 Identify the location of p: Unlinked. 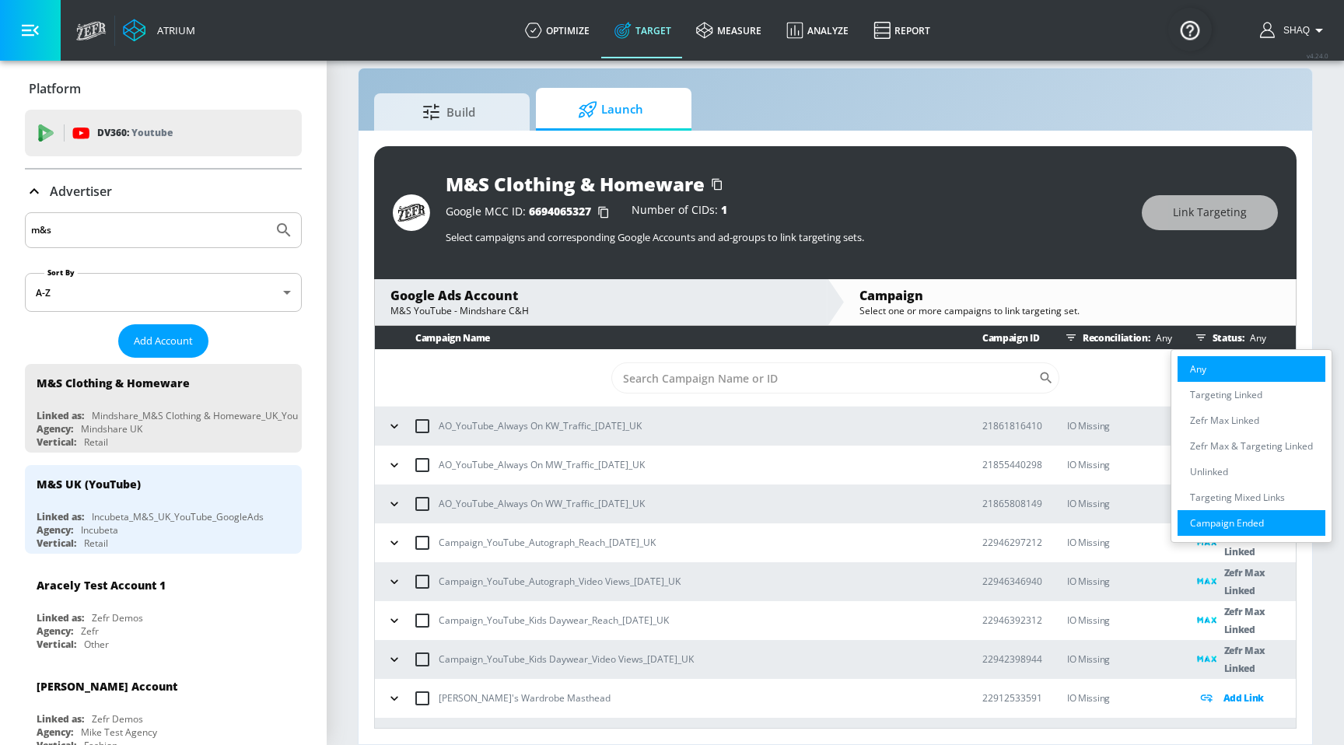
(1209, 471).